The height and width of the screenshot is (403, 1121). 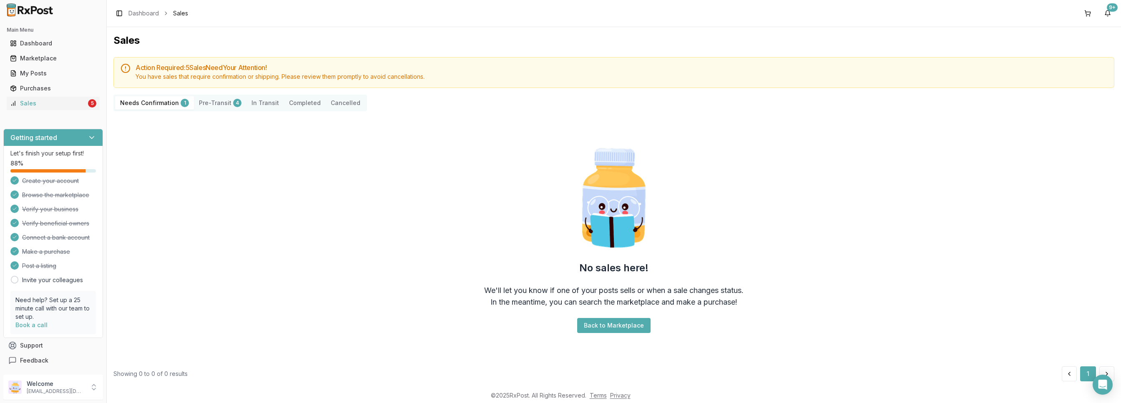 What do you see at coordinates (220, 103) in the screenshot?
I see `button: Pre-Transit` at bounding box center [220, 103].